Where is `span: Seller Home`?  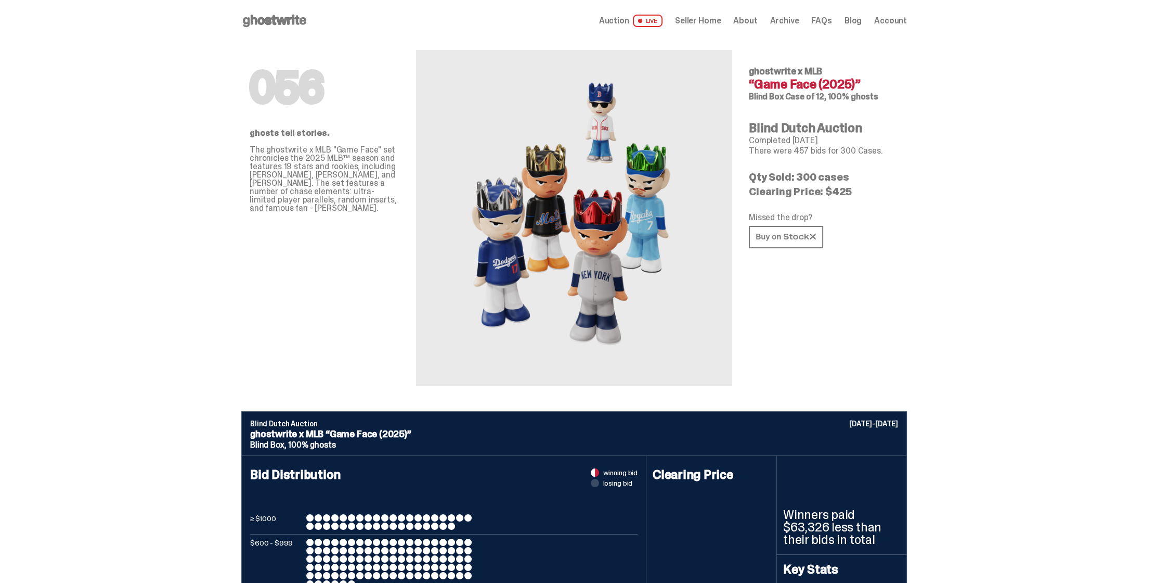 span: Seller Home is located at coordinates (698, 21).